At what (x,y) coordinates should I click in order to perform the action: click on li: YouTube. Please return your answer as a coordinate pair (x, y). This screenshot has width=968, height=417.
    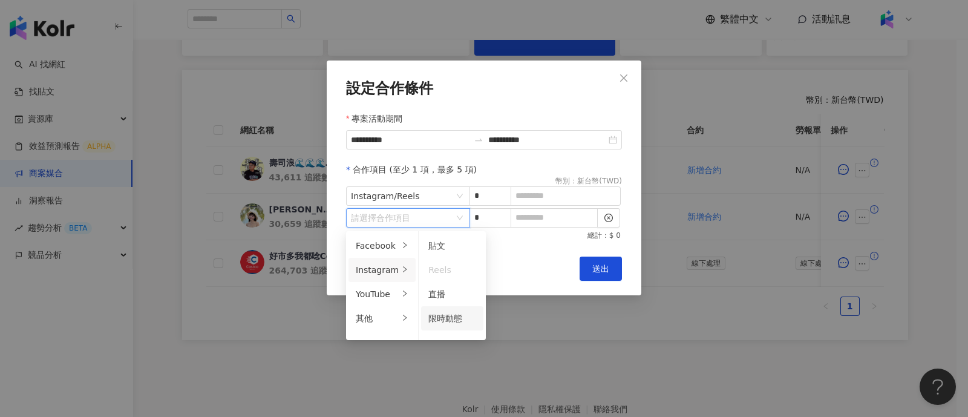
    Looking at the image, I should click on (382, 294).